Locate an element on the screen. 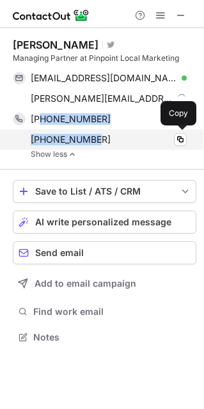  div: Save to List / ATS / CRM is located at coordinates (104, 191).